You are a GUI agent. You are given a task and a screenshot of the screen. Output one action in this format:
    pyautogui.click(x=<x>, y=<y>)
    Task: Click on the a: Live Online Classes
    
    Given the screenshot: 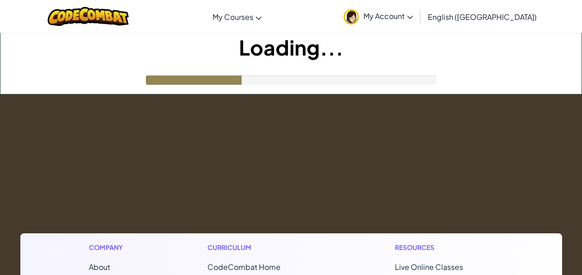 What is the action you would take?
    pyautogui.click(x=429, y=267)
    